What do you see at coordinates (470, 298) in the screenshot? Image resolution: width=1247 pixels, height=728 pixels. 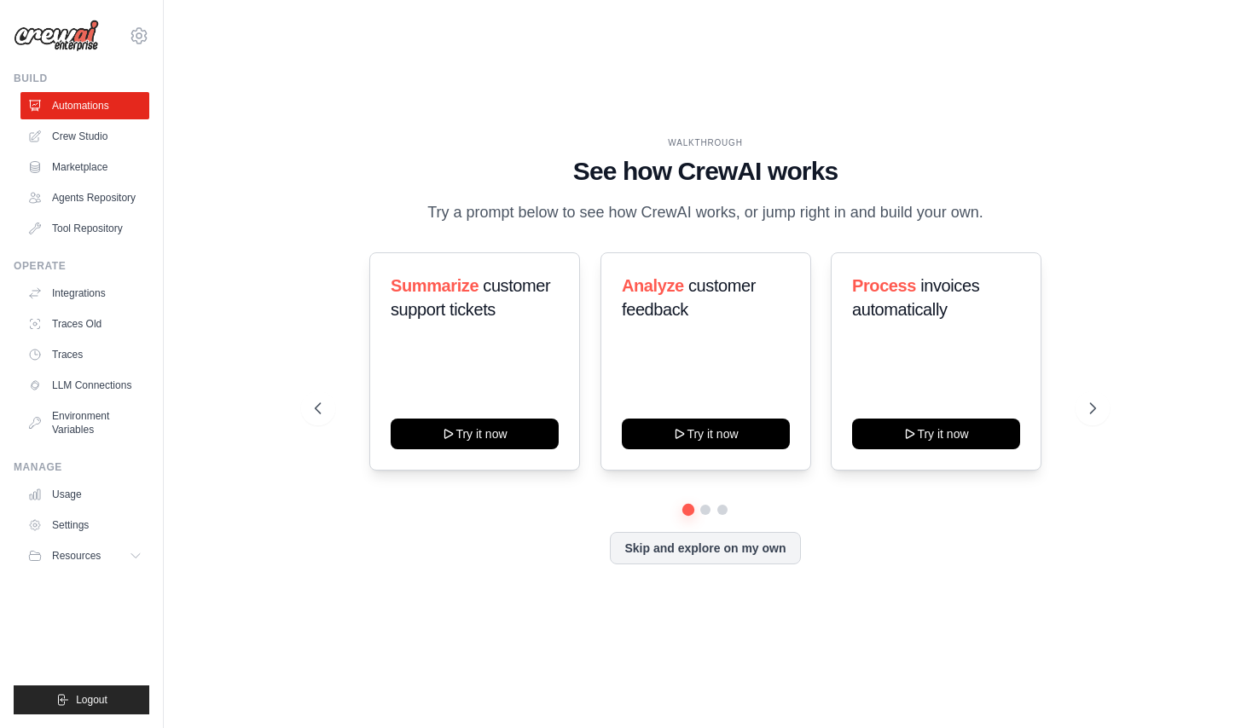 I see `span: customer support tickets` at bounding box center [470, 298].